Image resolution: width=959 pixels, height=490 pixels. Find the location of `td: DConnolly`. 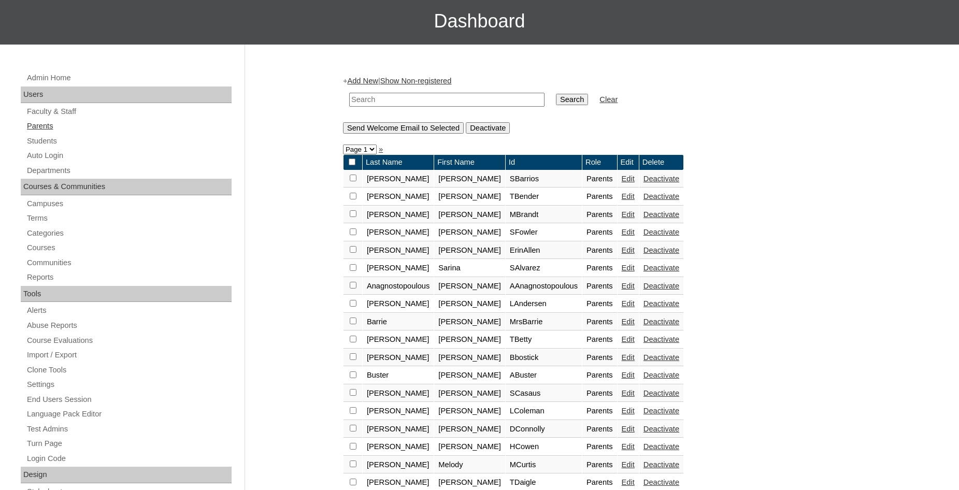

td: DConnolly is located at coordinates (544, 430).